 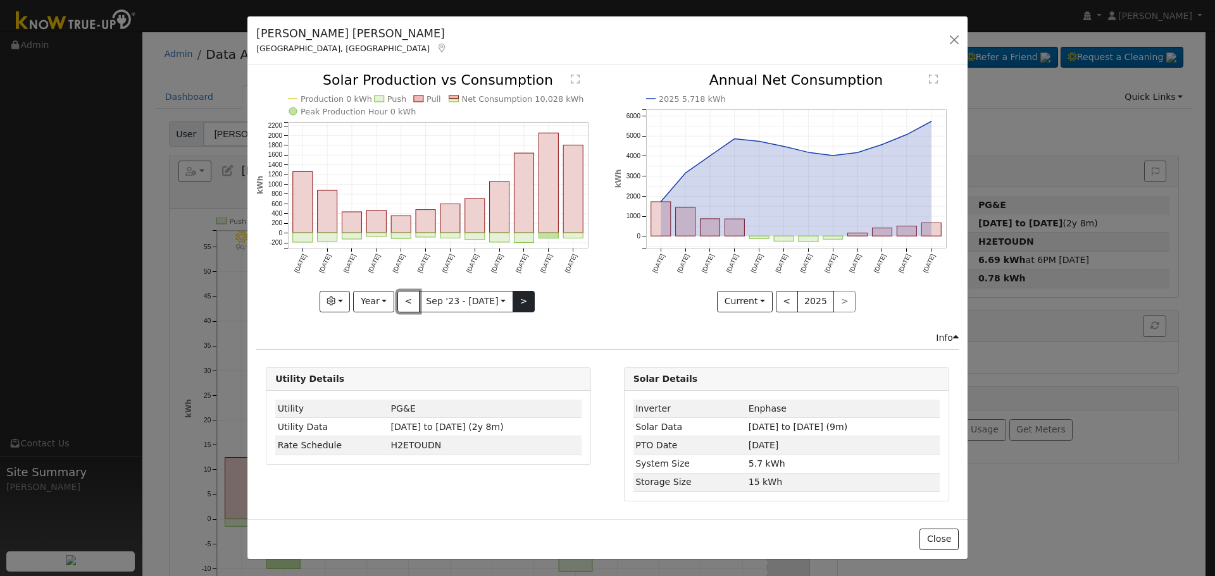 I want to click on span: W, so click(x=416, y=445).